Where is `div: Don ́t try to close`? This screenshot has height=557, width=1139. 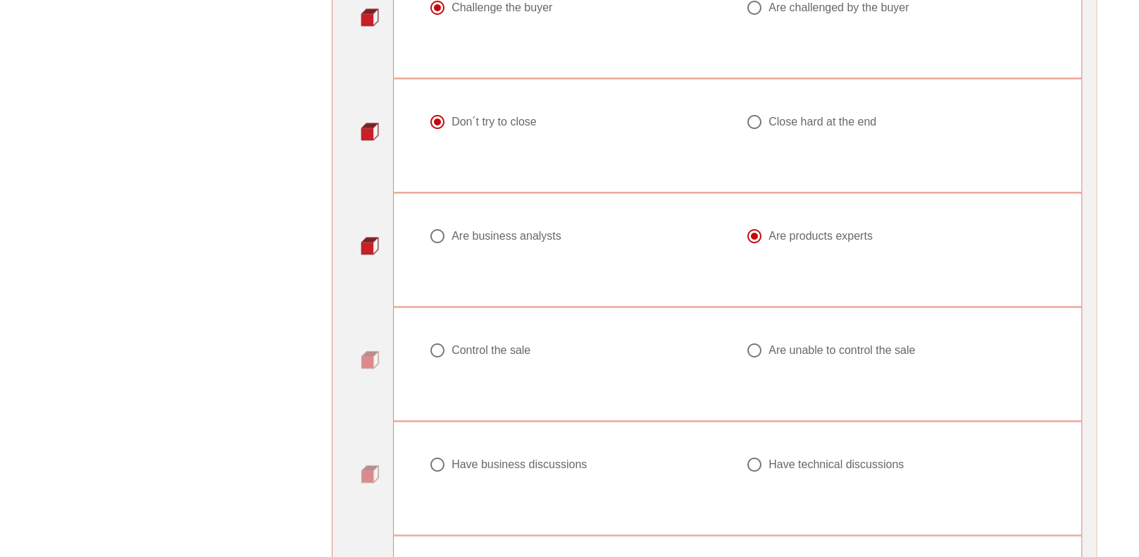
div: Don ́t try to close is located at coordinates (494, 122).